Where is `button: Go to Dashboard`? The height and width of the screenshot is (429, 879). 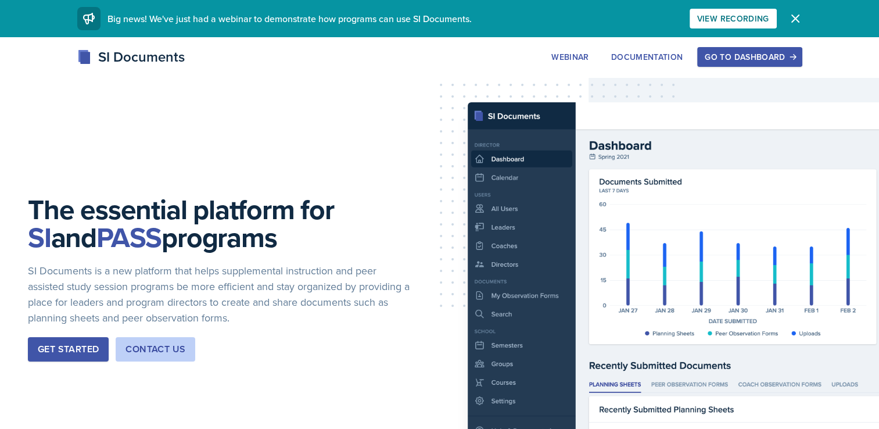
button: Go to Dashboard is located at coordinates (749, 57).